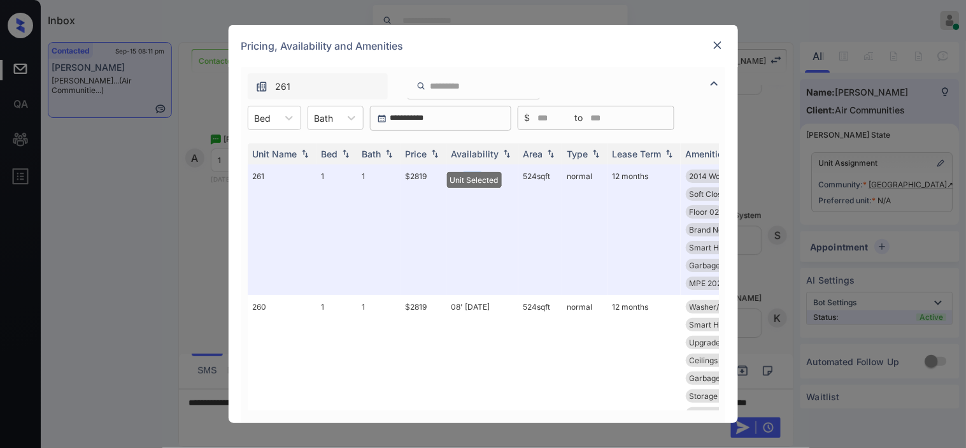 Image resolution: width=966 pixels, height=448 pixels. What do you see at coordinates (372, 153) in the screenshot?
I see `div: Bath` at bounding box center [372, 153].